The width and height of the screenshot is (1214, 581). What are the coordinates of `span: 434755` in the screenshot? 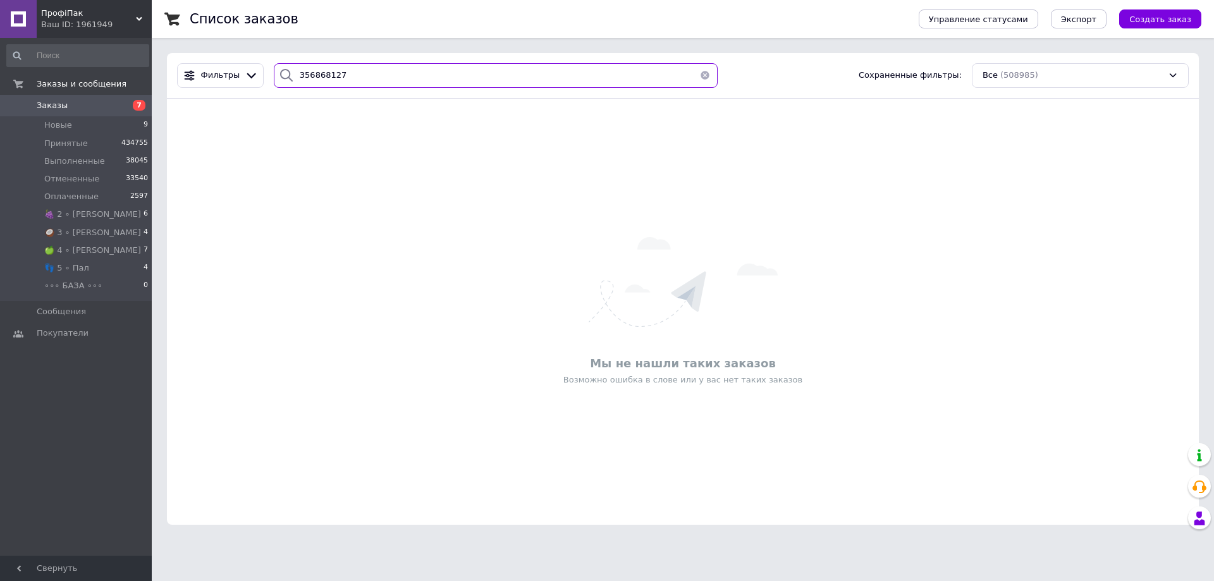 It's located at (135, 143).